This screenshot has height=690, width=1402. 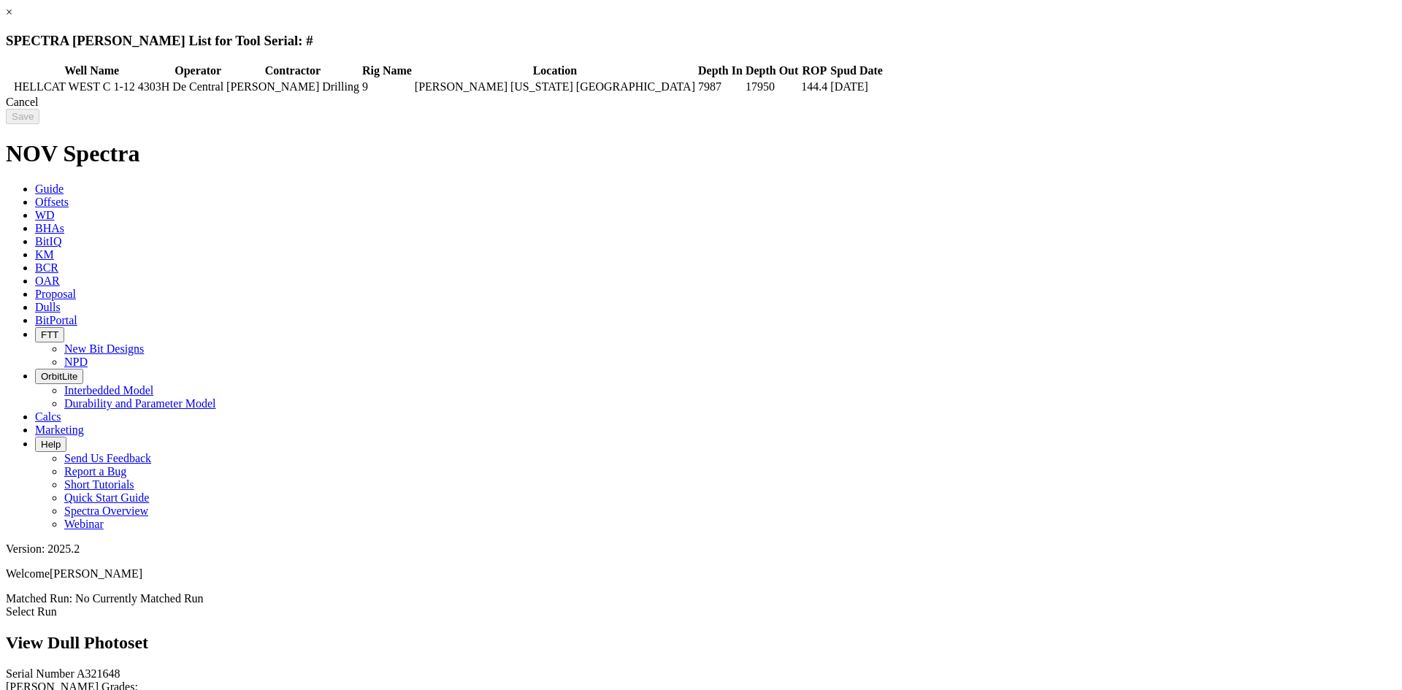 What do you see at coordinates (701, 642) in the screenshot?
I see `h2: View Dull Photoset` at bounding box center [701, 642].